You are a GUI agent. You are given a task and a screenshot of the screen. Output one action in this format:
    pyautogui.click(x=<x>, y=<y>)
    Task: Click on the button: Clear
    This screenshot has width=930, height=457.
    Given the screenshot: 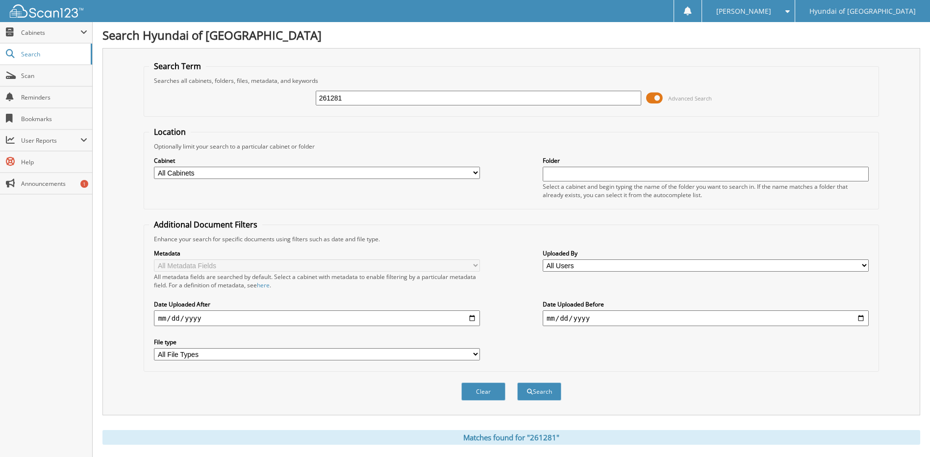 What is the action you would take?
    pyautogui.click(x=483, y=391)
    